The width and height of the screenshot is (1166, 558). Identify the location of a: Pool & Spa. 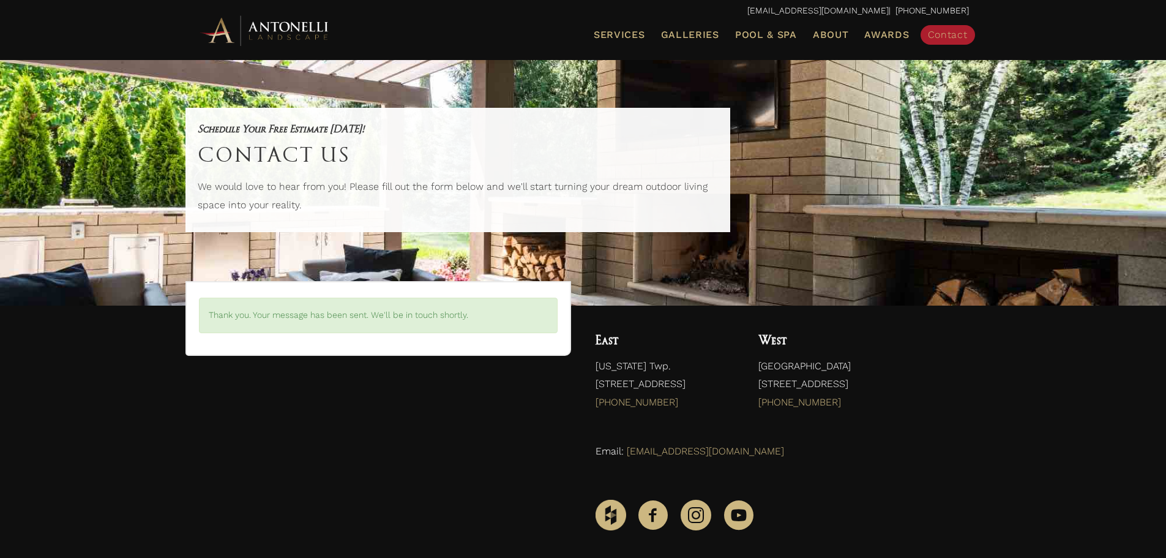
(766, 35).